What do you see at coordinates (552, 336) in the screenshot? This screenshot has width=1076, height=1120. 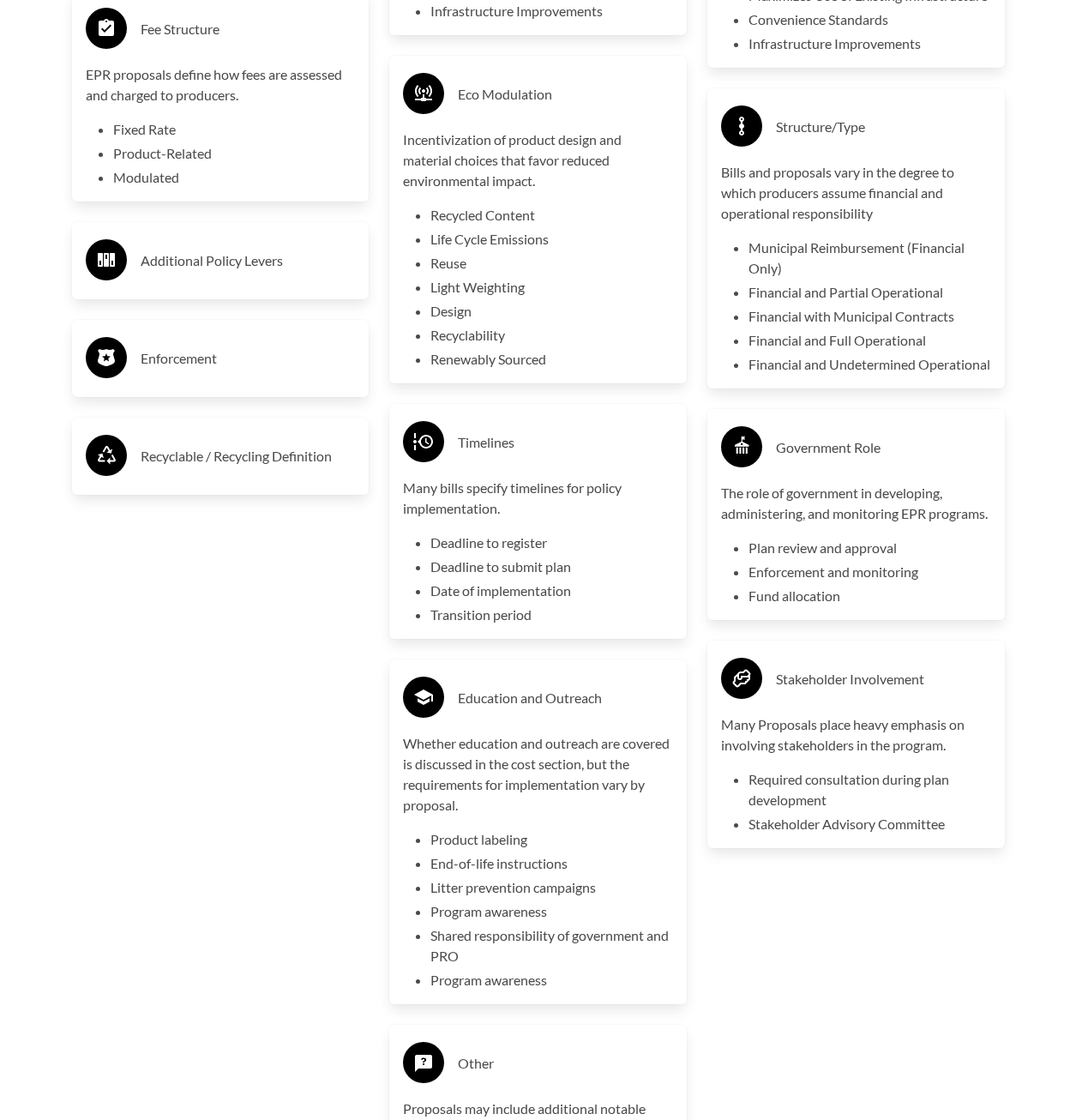 I see `li: Recyclability` at bounding box center [552, 336].